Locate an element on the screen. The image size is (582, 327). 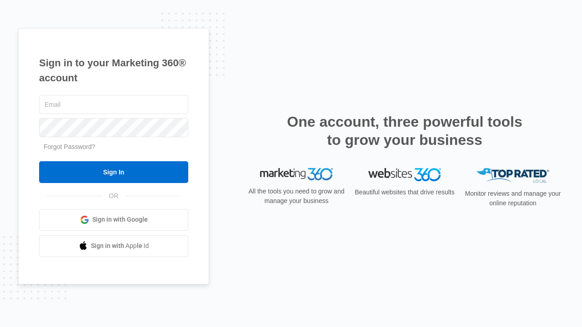
input: Sign In is located at coordinates (114, 172).